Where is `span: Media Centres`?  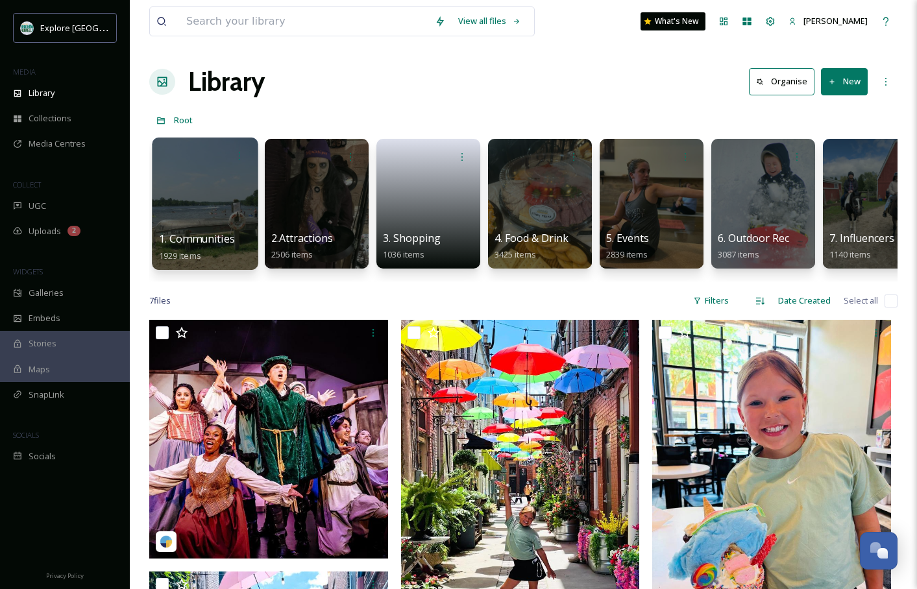
span: Media Centres is located at coordinates (57, 143).